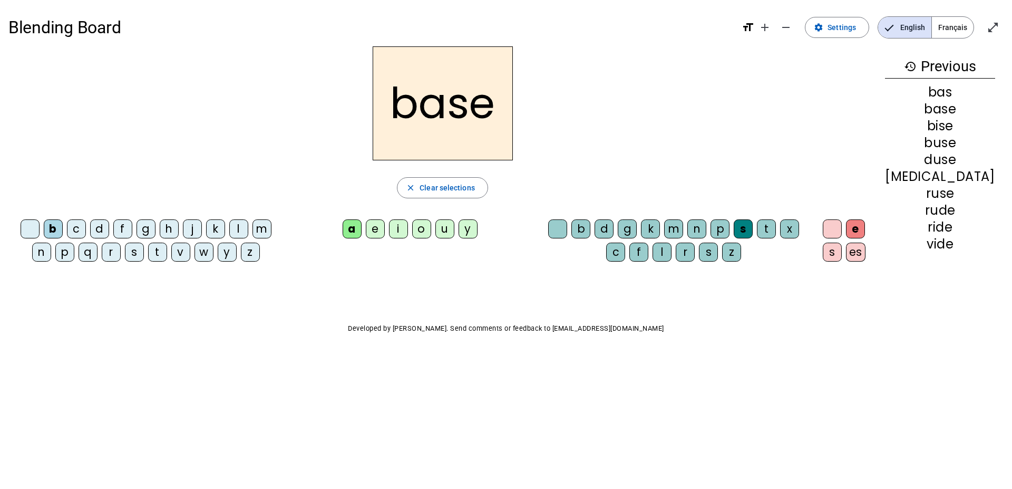 This screenshot has height=489, width=1012. Describe the element at coordinates (819, 27) in the screenshot. I see `mat-icon: settings` at that location.